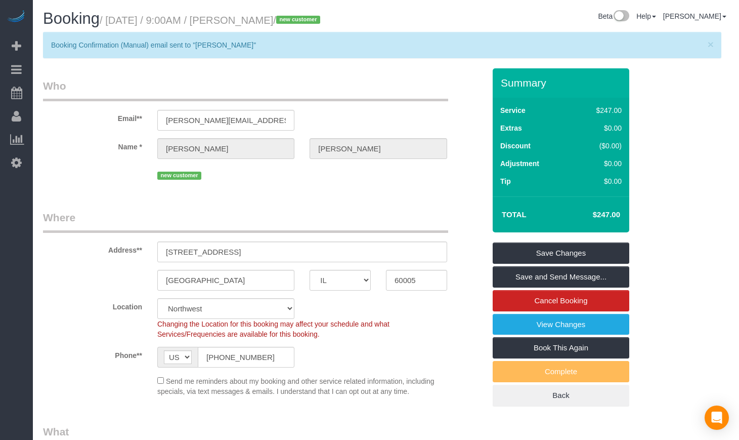 This screenshot has width=739, height=440. Describe the element at coordinates (561, 253) in the screenshot. I see `a: Save Changes` at that location.